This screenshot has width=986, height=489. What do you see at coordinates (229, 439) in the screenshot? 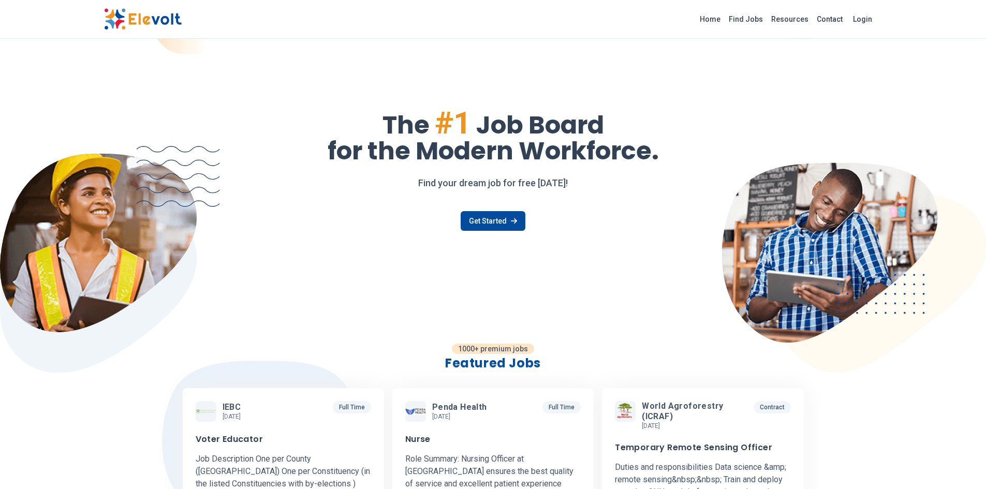
I see `h3: Voter Educator` at bounding box center [229, 439].